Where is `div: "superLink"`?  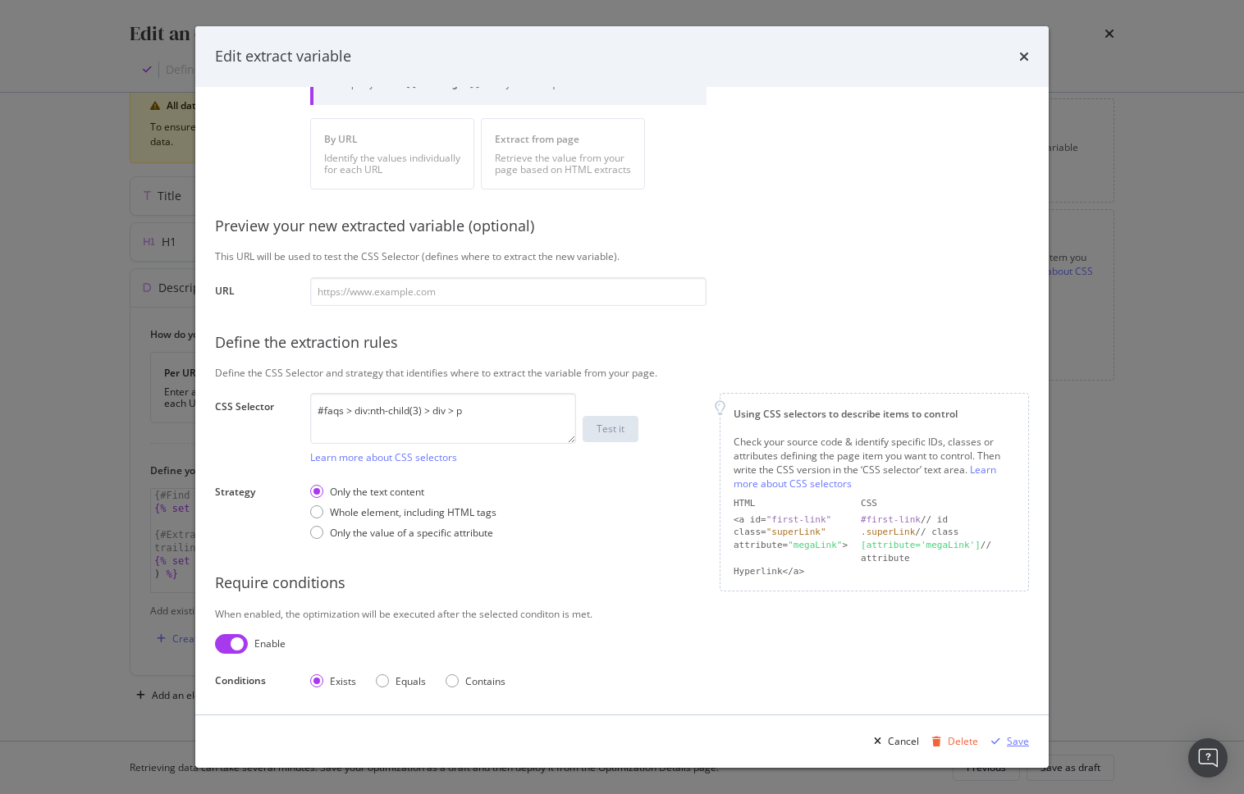 div: "superLink" is located at coordinates (796, 532).